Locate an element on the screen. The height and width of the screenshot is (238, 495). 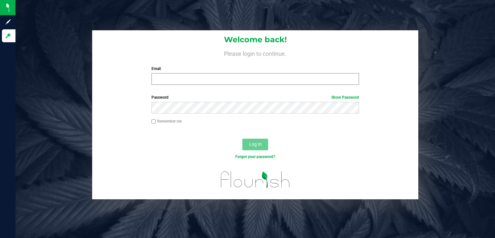
h1: Welcome back! is located at coordinates (255, 40).